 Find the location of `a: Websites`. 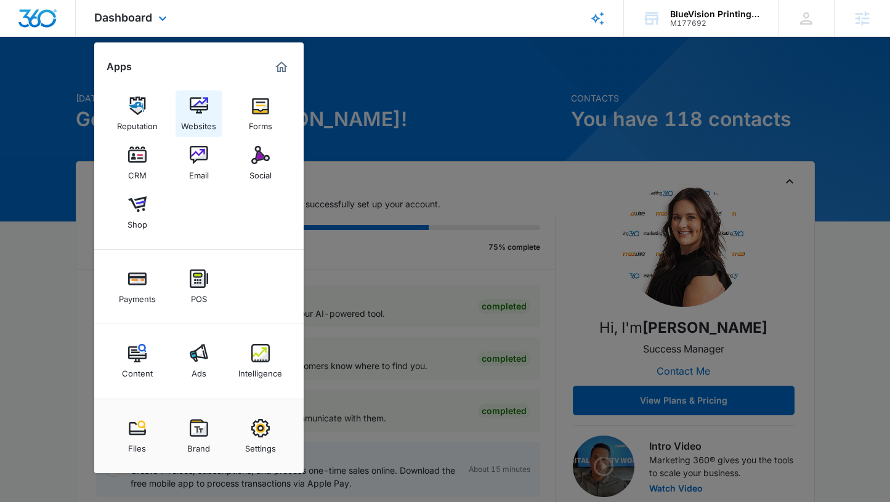

a: Websites is located at coordinates (199, 114).